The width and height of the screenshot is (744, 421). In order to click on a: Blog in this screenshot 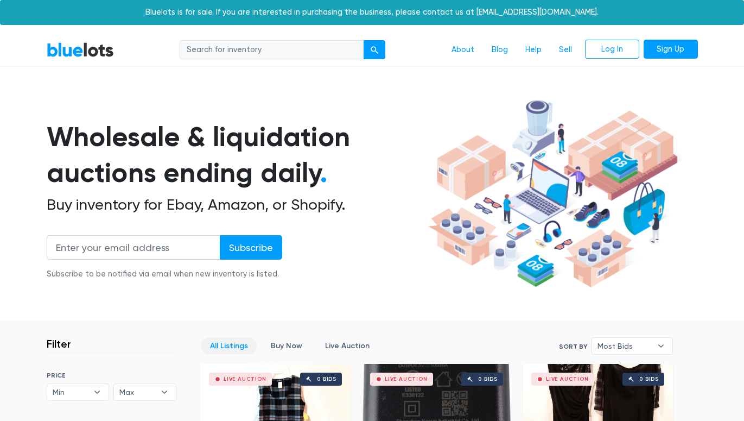, I will do `click(500, 50)`.